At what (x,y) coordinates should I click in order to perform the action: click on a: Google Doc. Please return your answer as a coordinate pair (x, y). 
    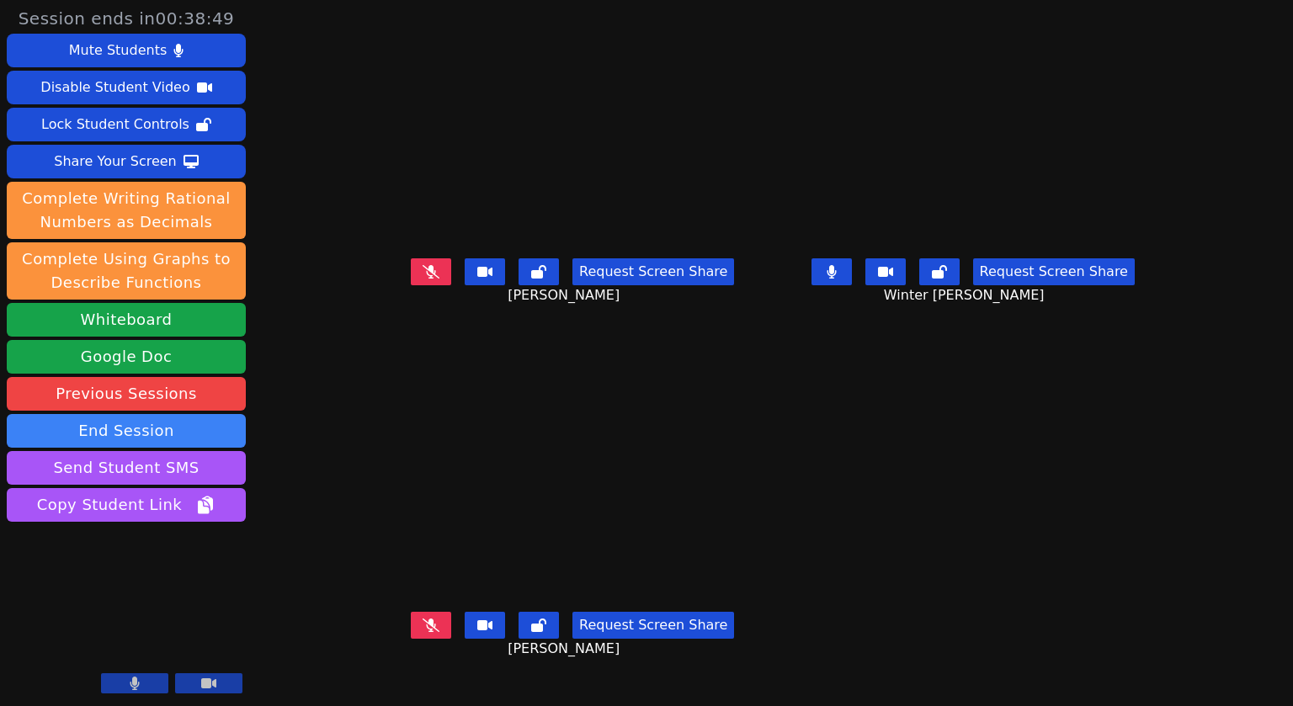
    Looking at the image, I should click on (126, 357).